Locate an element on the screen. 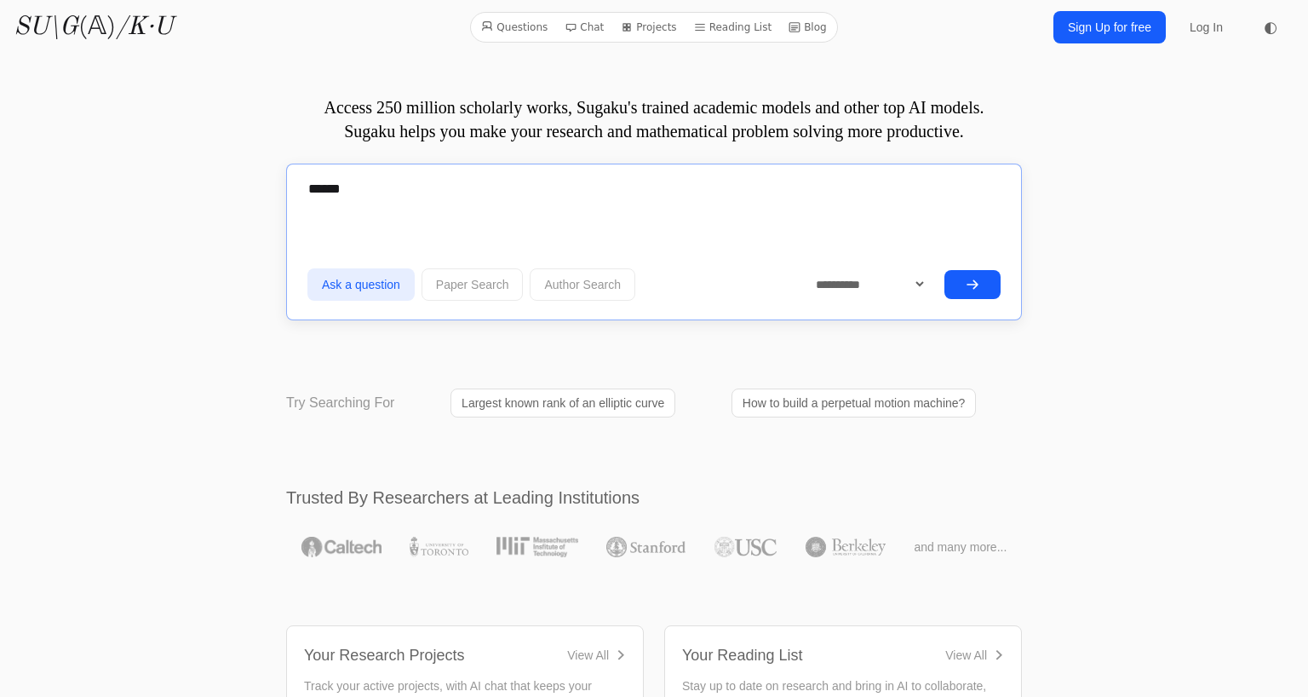 The image size is (1308, 697). a: Log In is located at coordinates (1206, 27).